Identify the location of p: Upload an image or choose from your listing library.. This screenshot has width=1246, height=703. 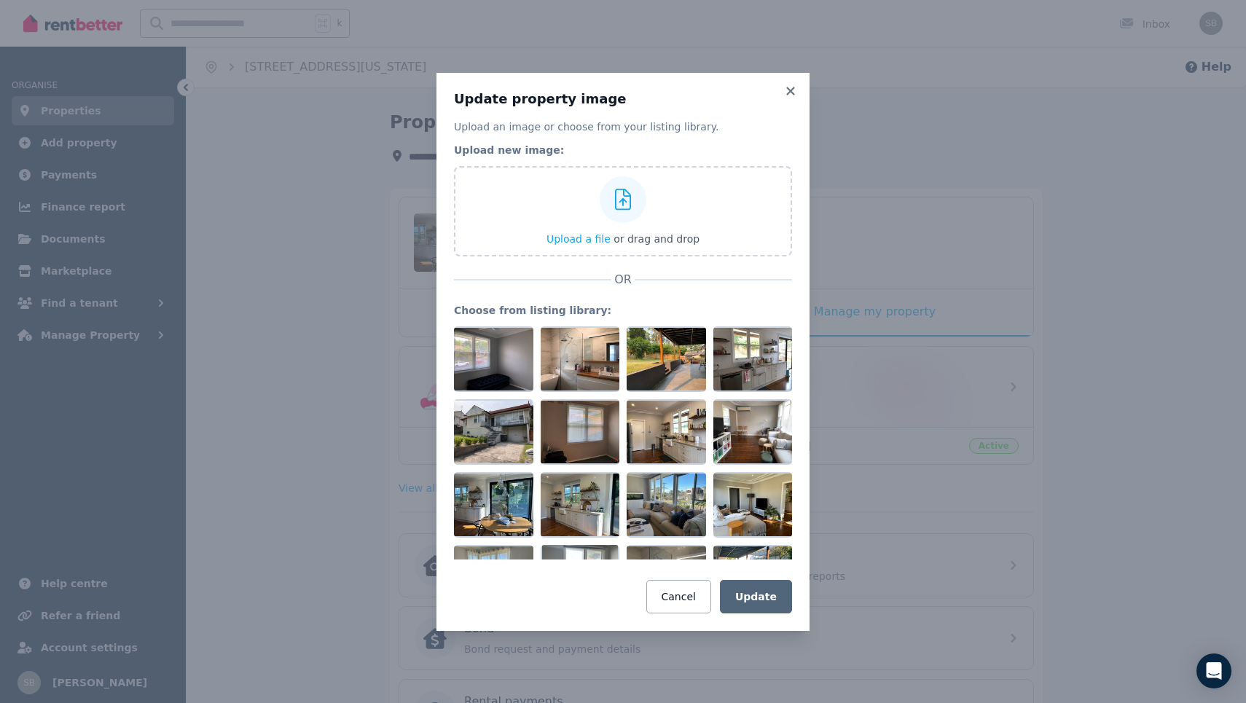
(623, 127).